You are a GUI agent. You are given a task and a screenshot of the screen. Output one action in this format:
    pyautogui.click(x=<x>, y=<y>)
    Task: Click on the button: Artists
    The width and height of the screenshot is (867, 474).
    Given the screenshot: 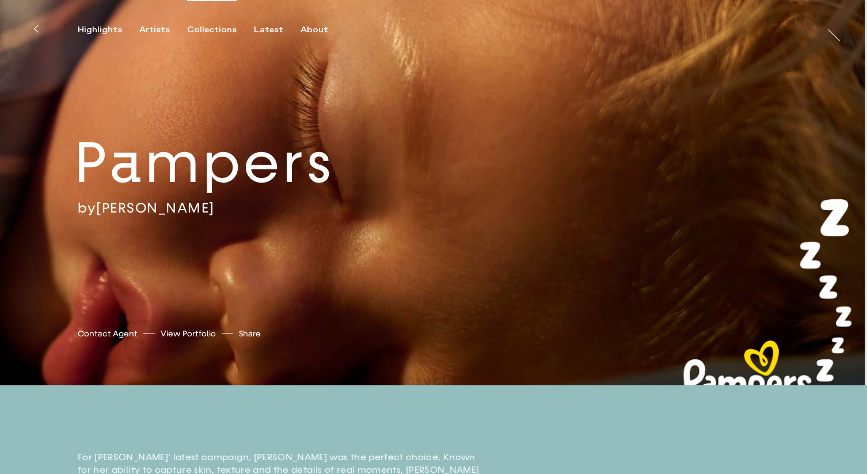 What is the action you would take?
    pyautogui.click(x=163, y=30)
    